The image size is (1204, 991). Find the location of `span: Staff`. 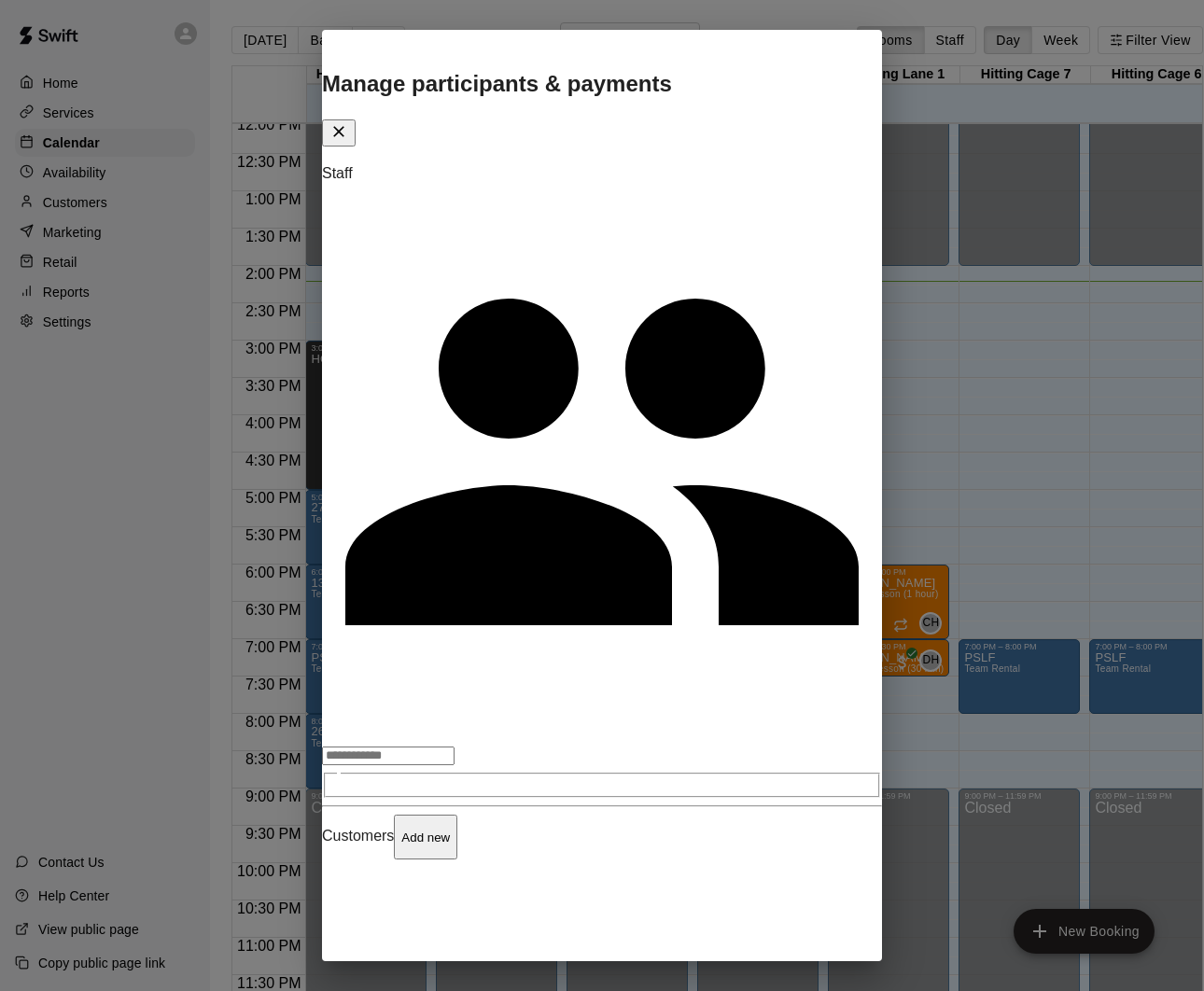

span: Staff is located at coordinates (337, 173).